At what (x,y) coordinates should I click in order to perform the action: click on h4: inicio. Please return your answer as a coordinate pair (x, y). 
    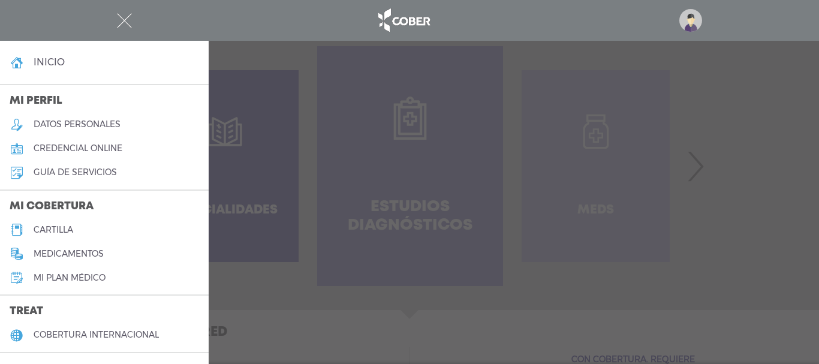
    Looking at the image, I should click on (49, 62).